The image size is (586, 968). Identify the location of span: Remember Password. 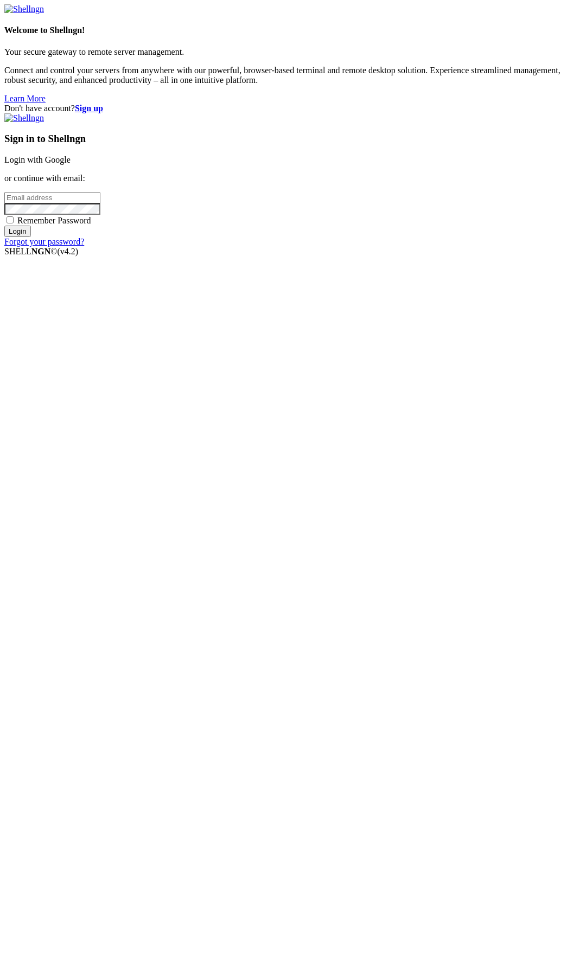
(54, 220).